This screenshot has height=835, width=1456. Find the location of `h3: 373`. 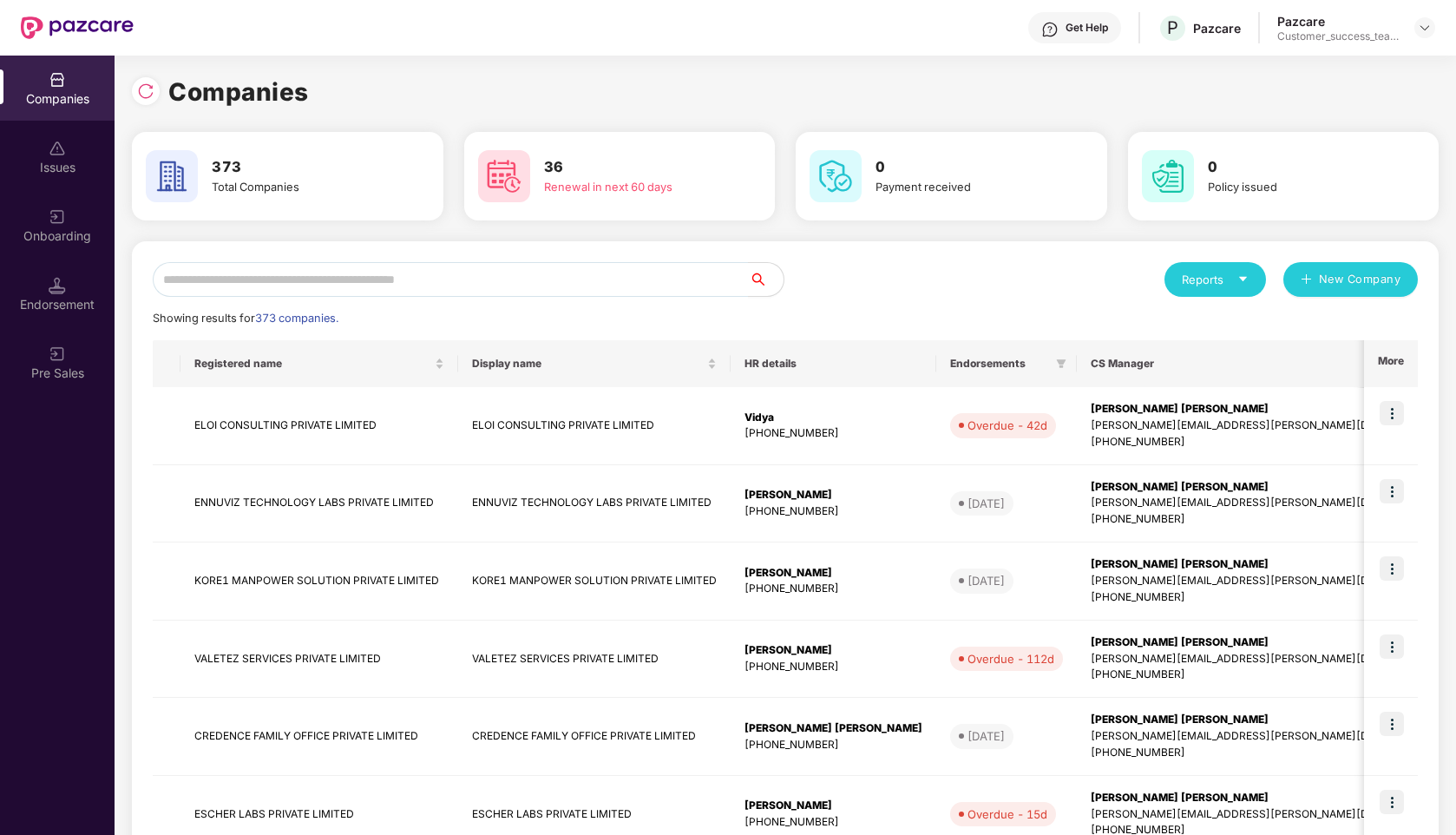

h3: 373 is located at coordinates (303, 167).